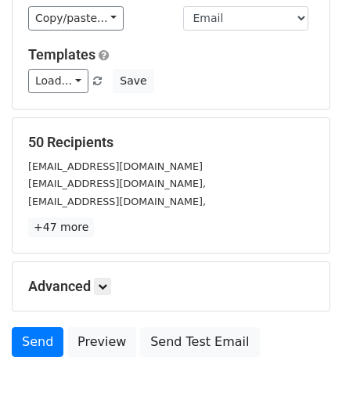 This screenshot has height=414, width=342. What do you see at coordinates (58, 81) in the screenshot?
I see `a: Load...` at bounding box center [58, 81].